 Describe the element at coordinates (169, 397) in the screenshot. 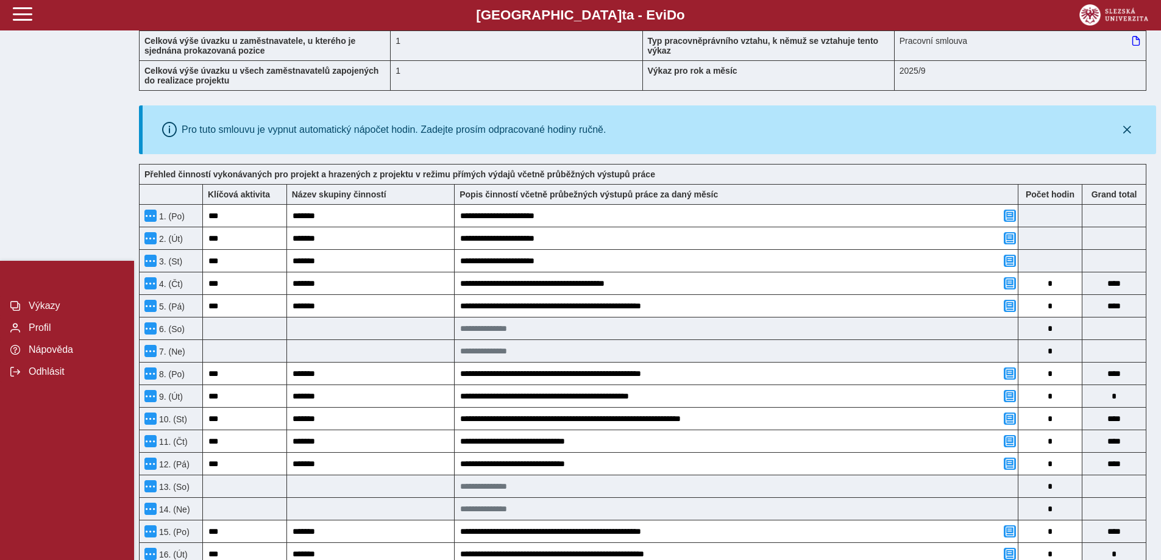

I see `span: 9. (Út)` at that location.